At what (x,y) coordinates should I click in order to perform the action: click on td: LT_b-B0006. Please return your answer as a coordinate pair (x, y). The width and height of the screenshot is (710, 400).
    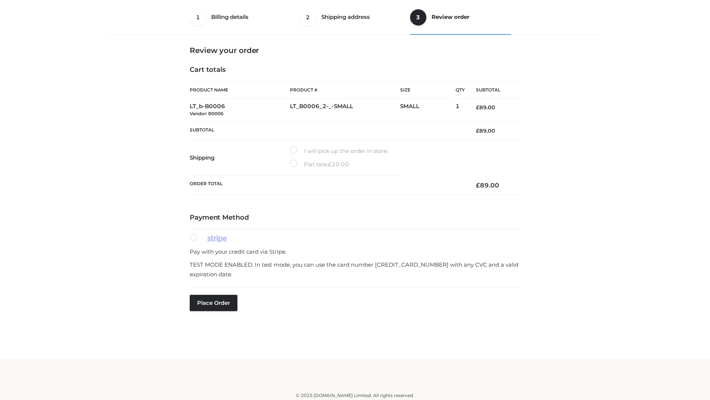
    Looking at the image, I should click on (240, 110).